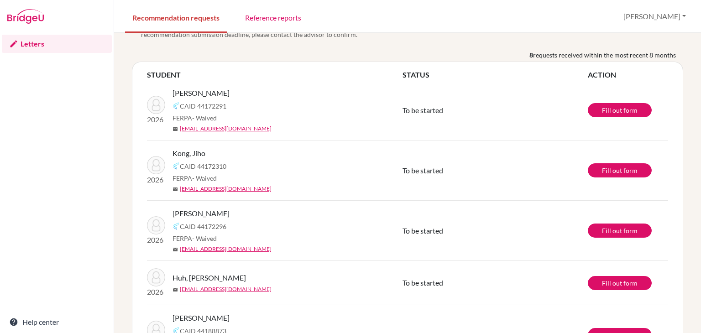  I want to click on img: Huh, Jung Won, so click(156, 277).